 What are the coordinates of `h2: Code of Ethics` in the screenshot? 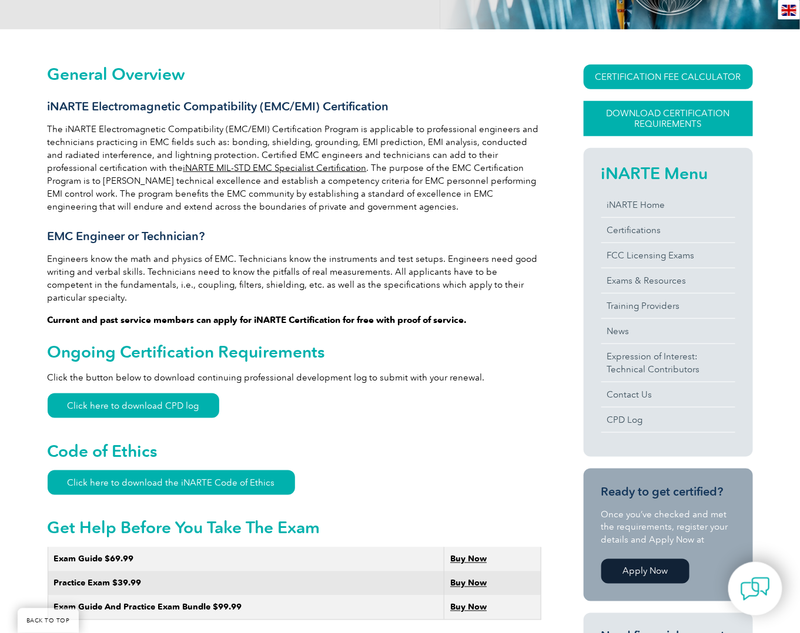 It's located at (294, 451).